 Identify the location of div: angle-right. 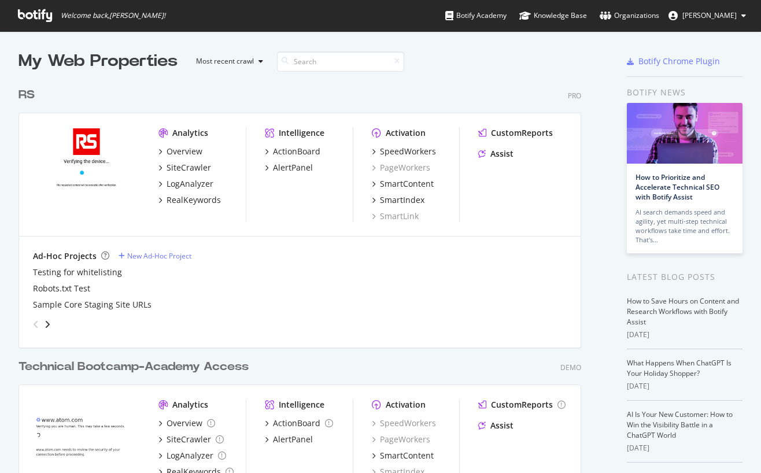
(47, 324).